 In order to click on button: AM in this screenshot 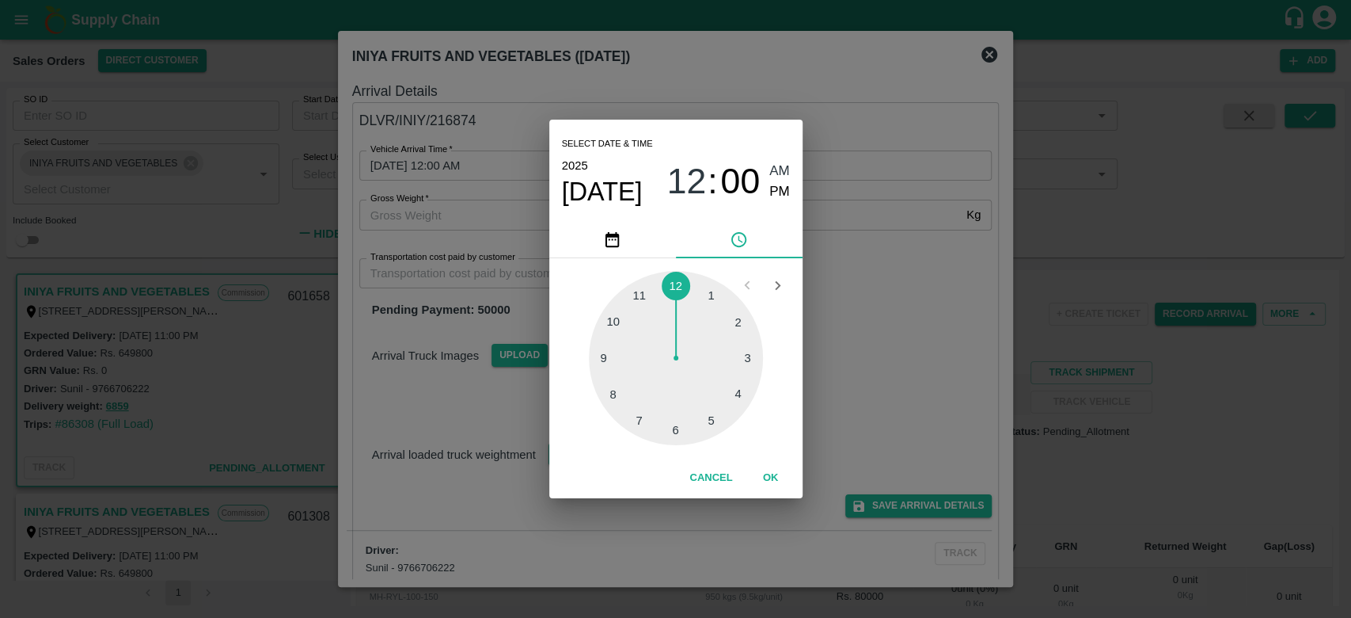, I will do `click(780, 171)`.